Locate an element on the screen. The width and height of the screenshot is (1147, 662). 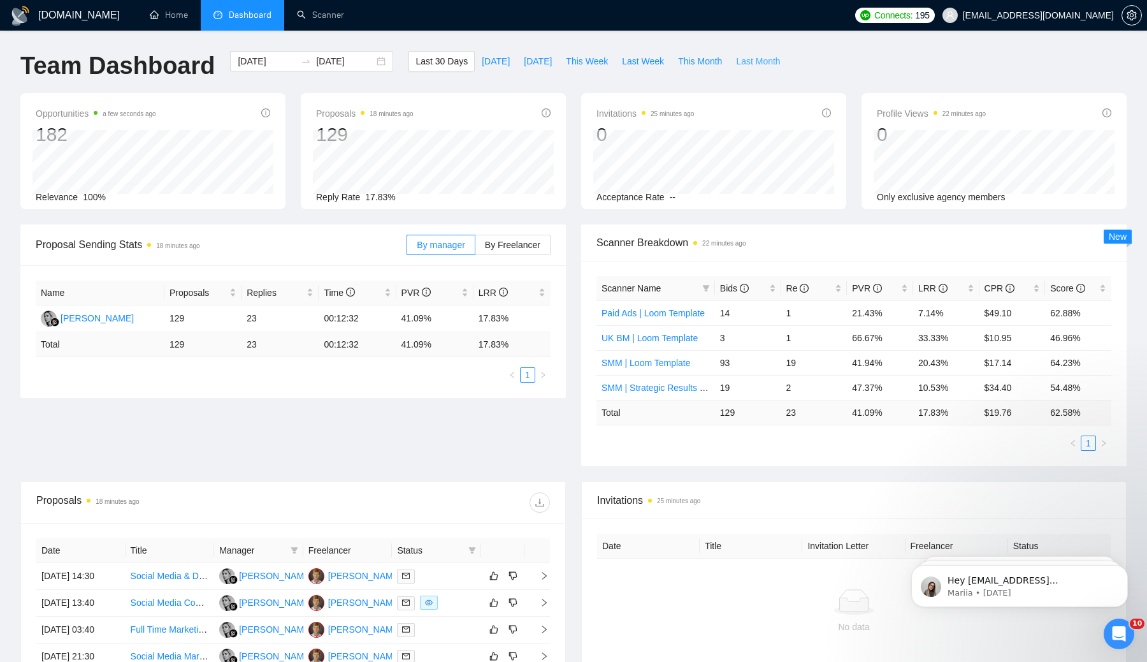
span: left is located at coordinates (513, 375).